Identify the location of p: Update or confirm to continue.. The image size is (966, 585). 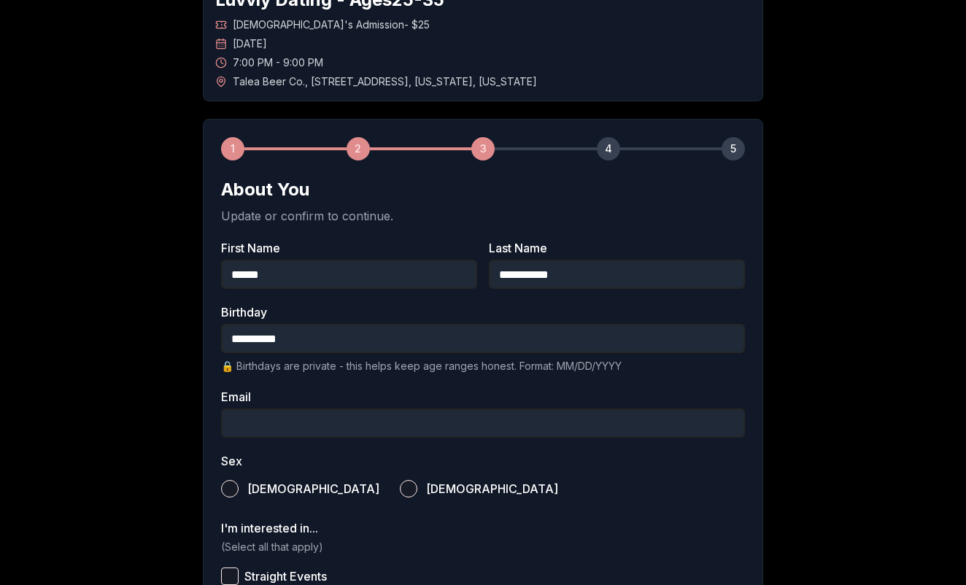
(483, 216).